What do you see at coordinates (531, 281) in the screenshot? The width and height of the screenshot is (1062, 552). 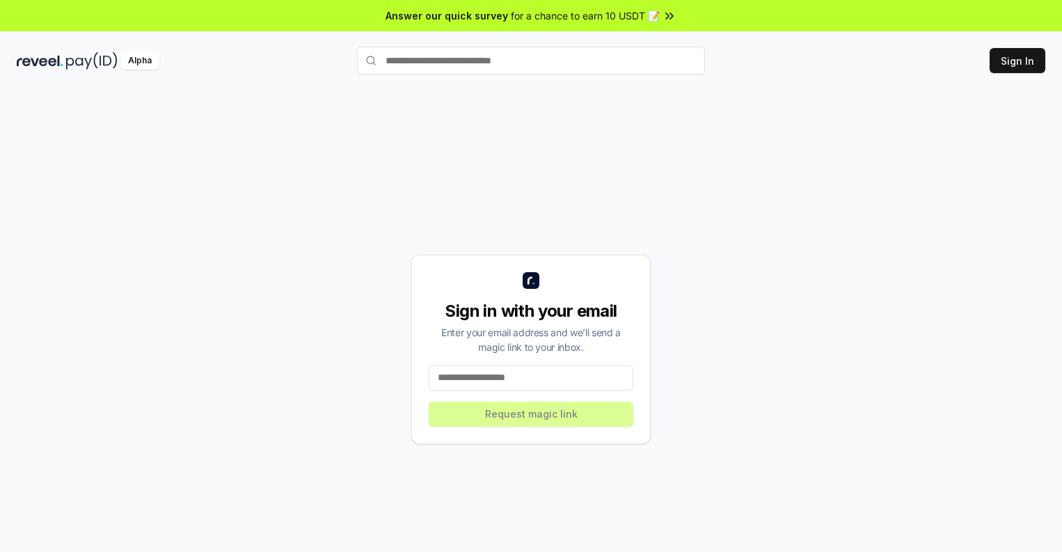 I see `img: logo_small` at bounding box center [531, 281].